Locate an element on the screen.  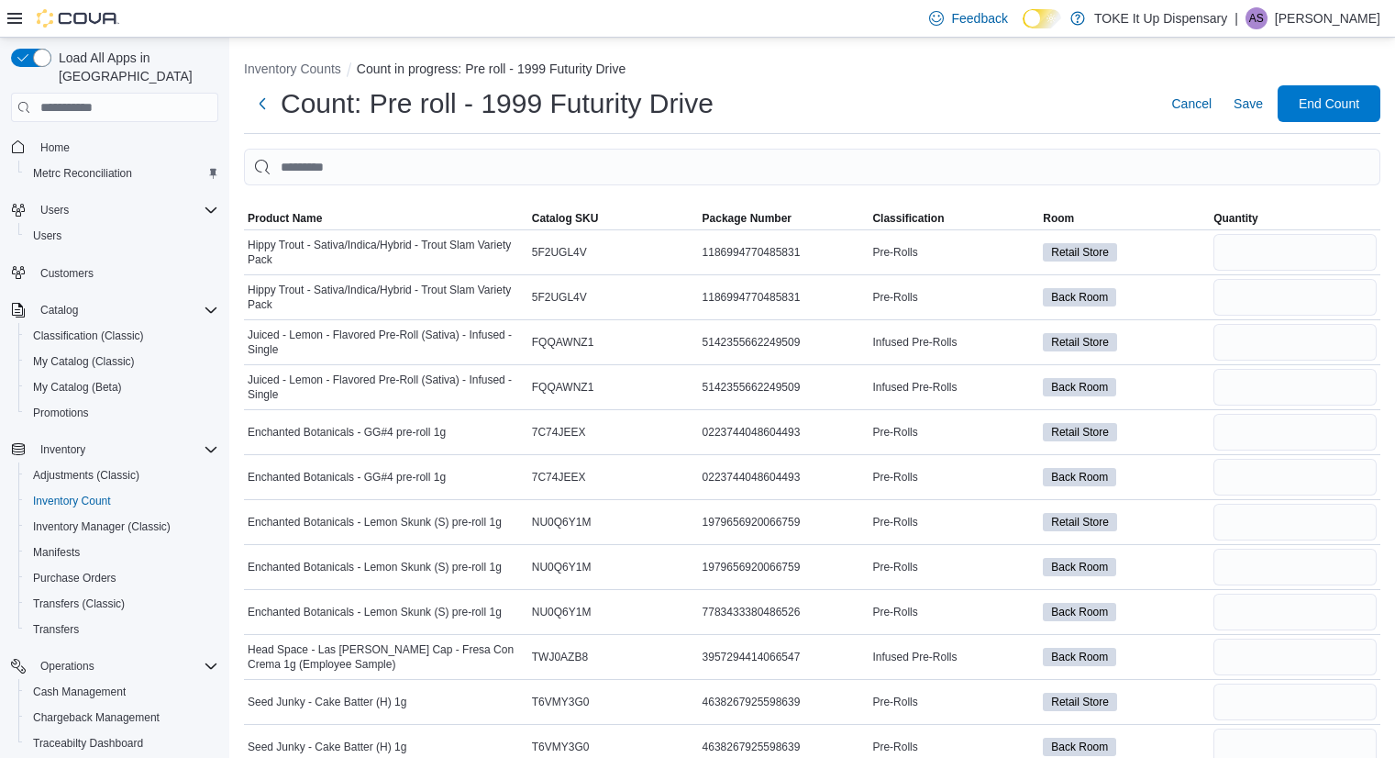
button: My Catalog (Classic) is located at coordinates (122, 361).